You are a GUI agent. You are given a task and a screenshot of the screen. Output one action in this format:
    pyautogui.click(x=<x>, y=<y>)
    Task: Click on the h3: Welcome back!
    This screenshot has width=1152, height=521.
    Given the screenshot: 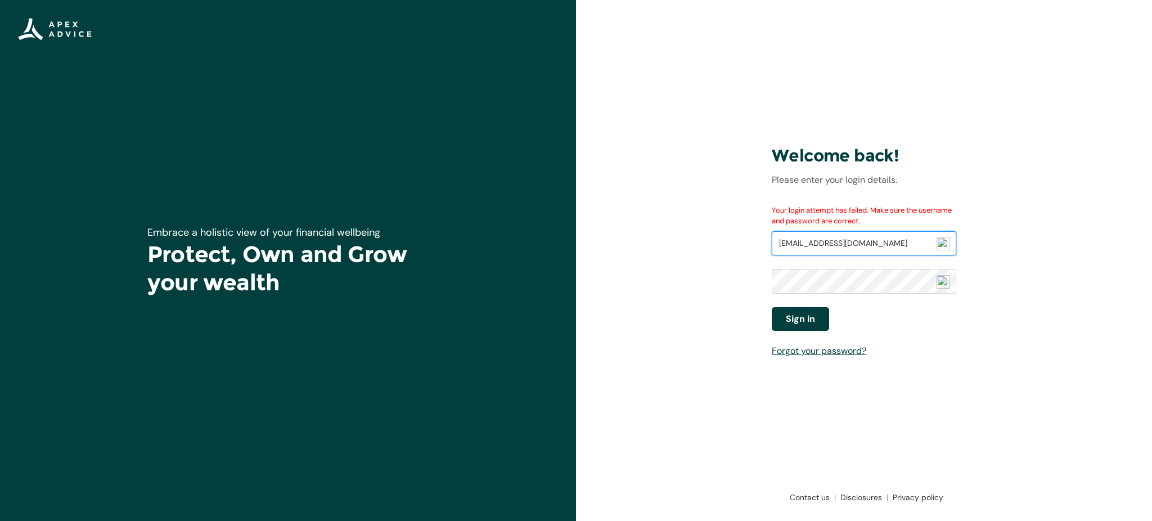 What is the action you would take?
    pyautogui.click(x=864, y=156)
    